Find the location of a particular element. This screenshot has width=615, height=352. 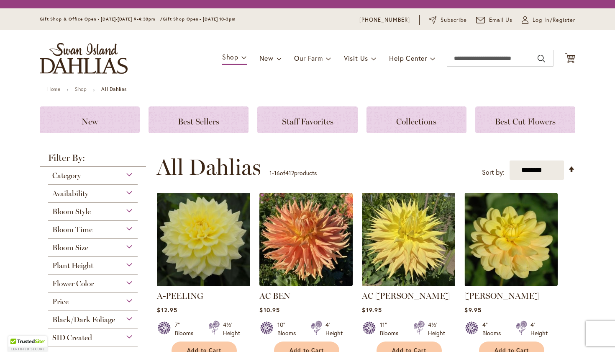

span: 1 is located at coordinates (271, 172).